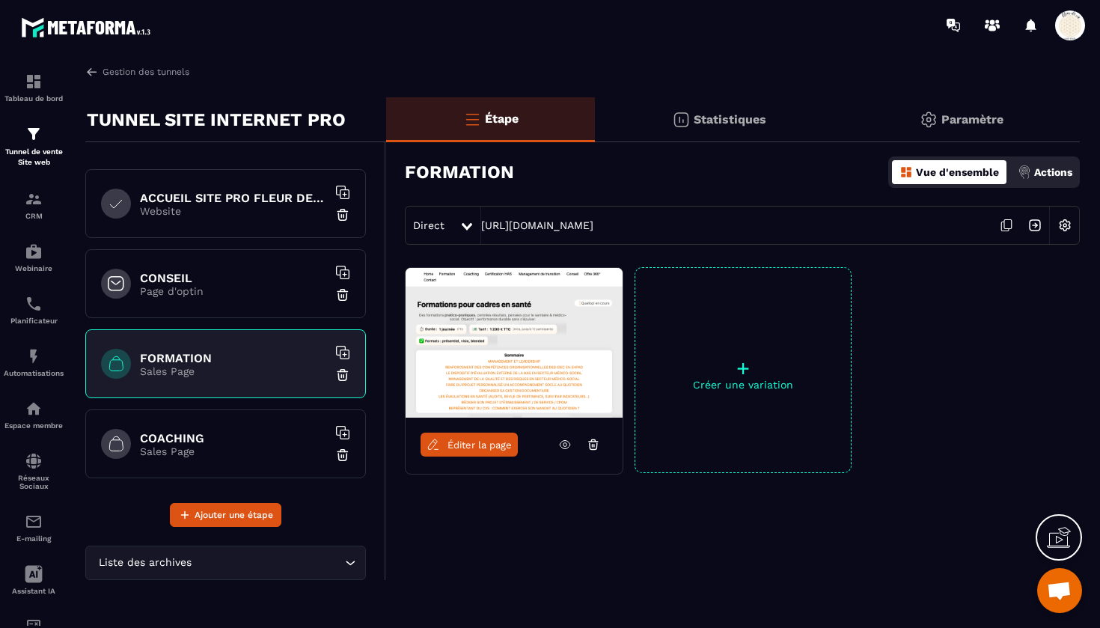 Image resolution: width=1100 pixels, height=628 pixels. What do you see at coordinates (34, 216) in the screenshot?
I see `p: CRM` at bounding box center [34, 216].